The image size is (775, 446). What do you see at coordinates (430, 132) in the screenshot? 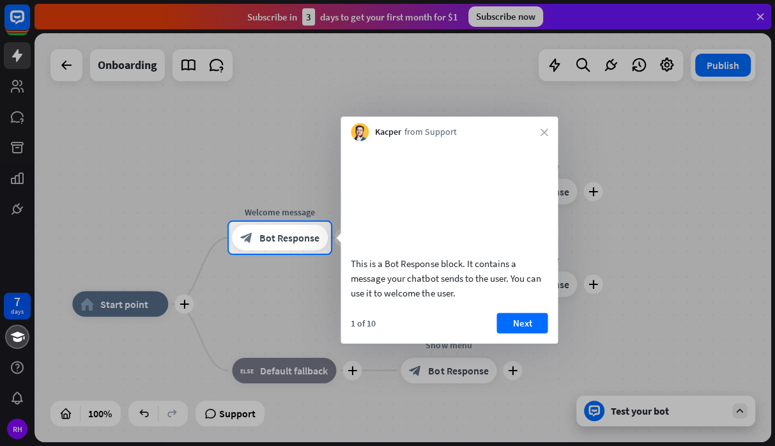
I see `span: from Support` at bounding box center [430, 132].